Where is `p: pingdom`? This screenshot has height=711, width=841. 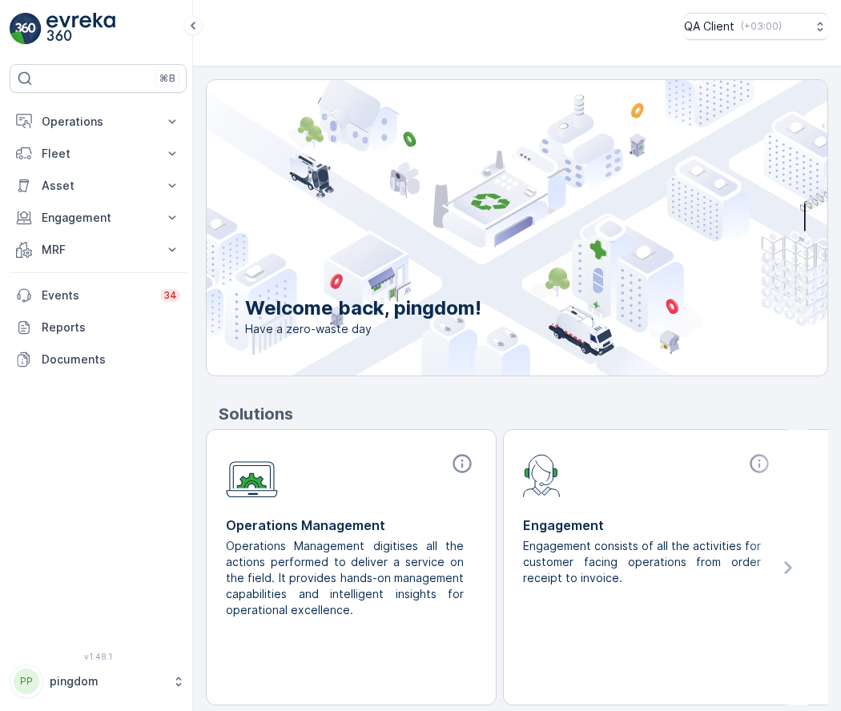 p: pingdom is located at coordinates (107, 682).